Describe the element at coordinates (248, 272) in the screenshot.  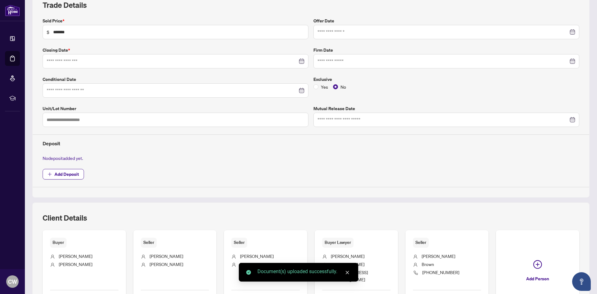
I see `span: check-circle` at that location.